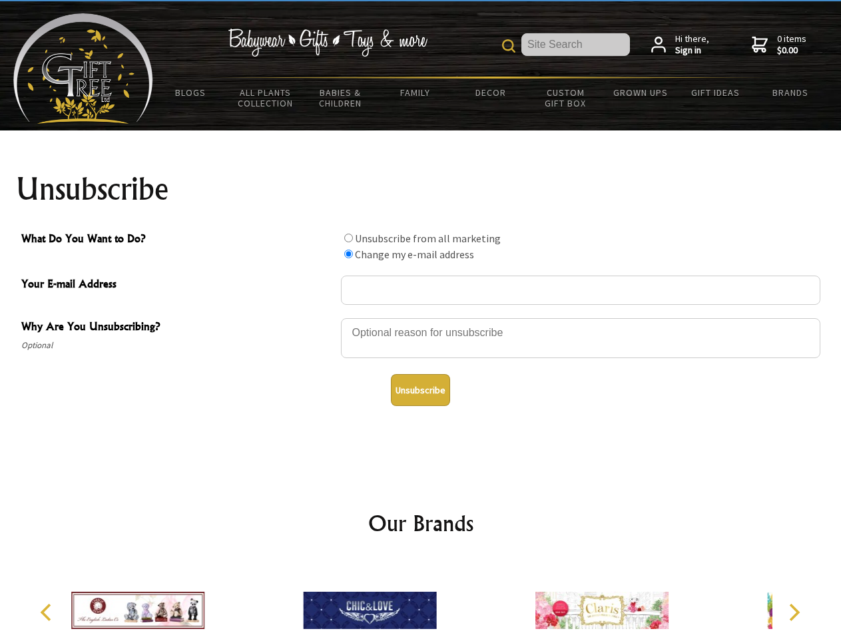 The width and height of the screenshot is (841, 639). Describe the element at coordinates (791, 45) in the screenshot. I see `span: 0 items` at that location.